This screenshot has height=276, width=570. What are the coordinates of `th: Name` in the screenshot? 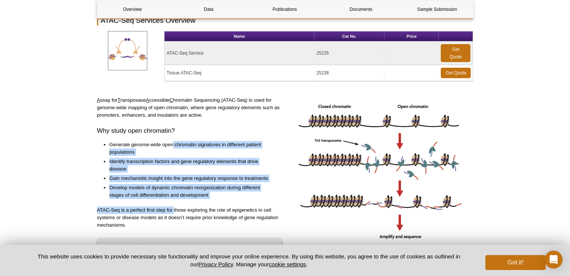 It's located at (239, 36).